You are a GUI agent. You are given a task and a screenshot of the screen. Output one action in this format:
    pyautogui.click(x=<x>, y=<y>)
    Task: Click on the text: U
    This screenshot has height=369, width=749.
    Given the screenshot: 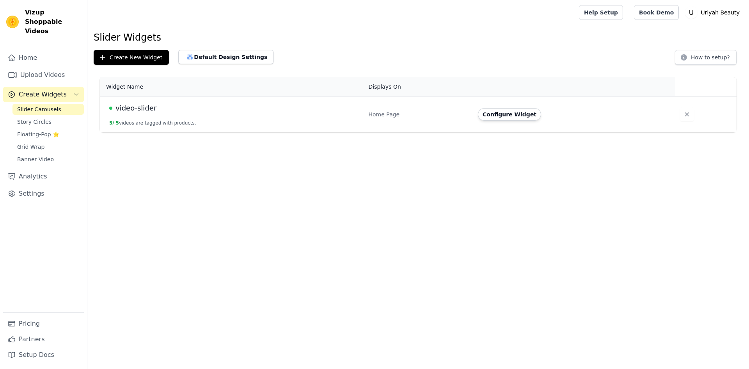 What is the action you would take?
    pyautogui.click(x=692, y=12)
    